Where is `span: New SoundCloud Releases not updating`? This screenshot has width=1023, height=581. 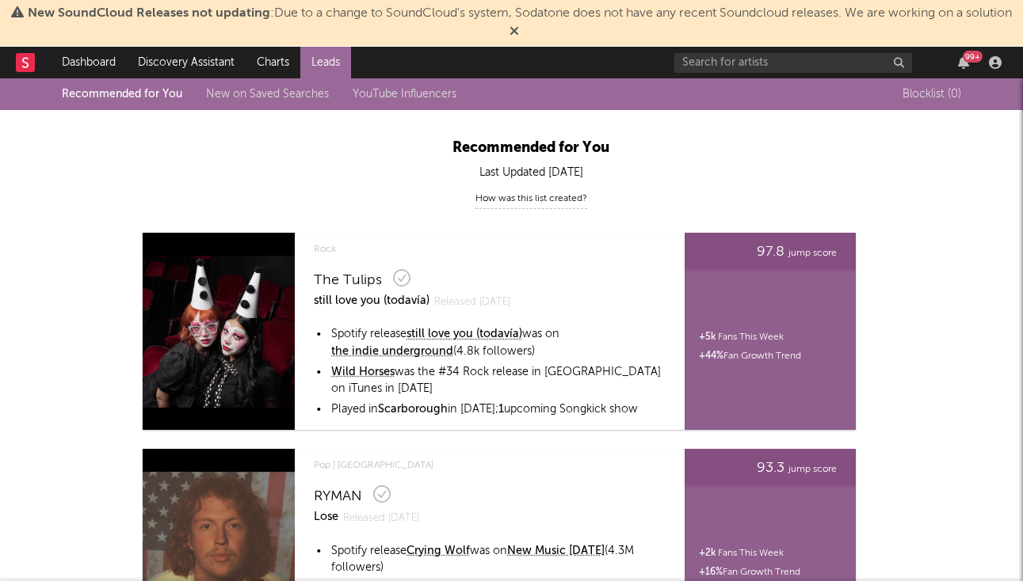 span: New SoundCloud Releases not updating is located at coordinates (149, 13).